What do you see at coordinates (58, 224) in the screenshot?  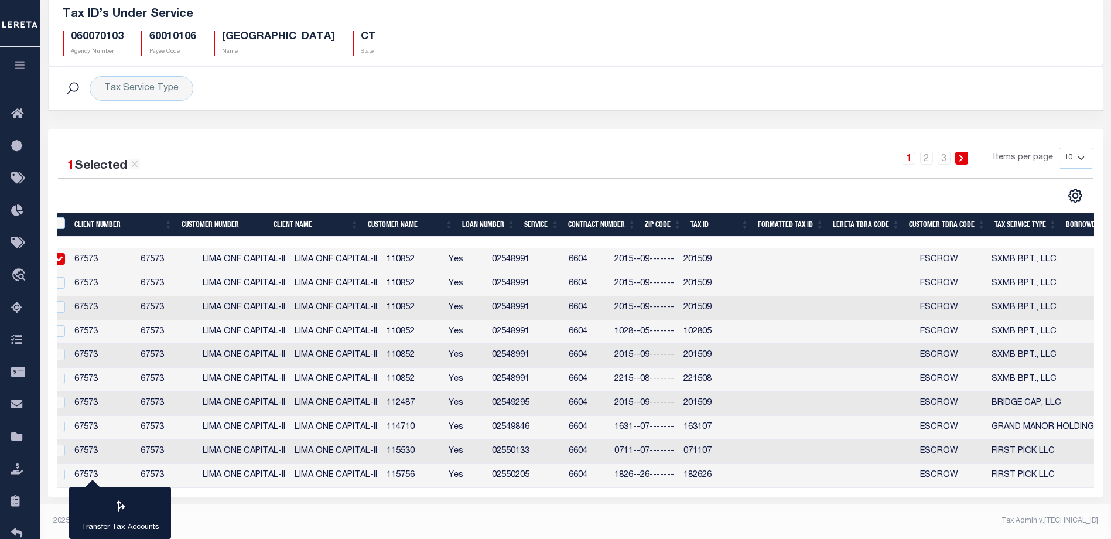 I see `th: &nbsp;` at bounding box center [58, 224].